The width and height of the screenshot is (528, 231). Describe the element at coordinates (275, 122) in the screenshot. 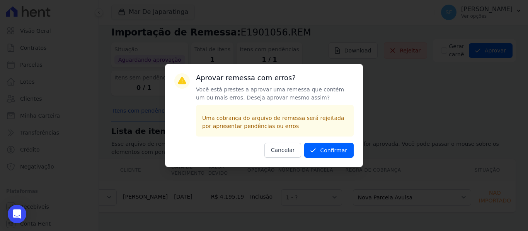

I see `p: Uma cobrança do arquivo de remessa será rejeitada por apresentar pendências ou erros` at that location.